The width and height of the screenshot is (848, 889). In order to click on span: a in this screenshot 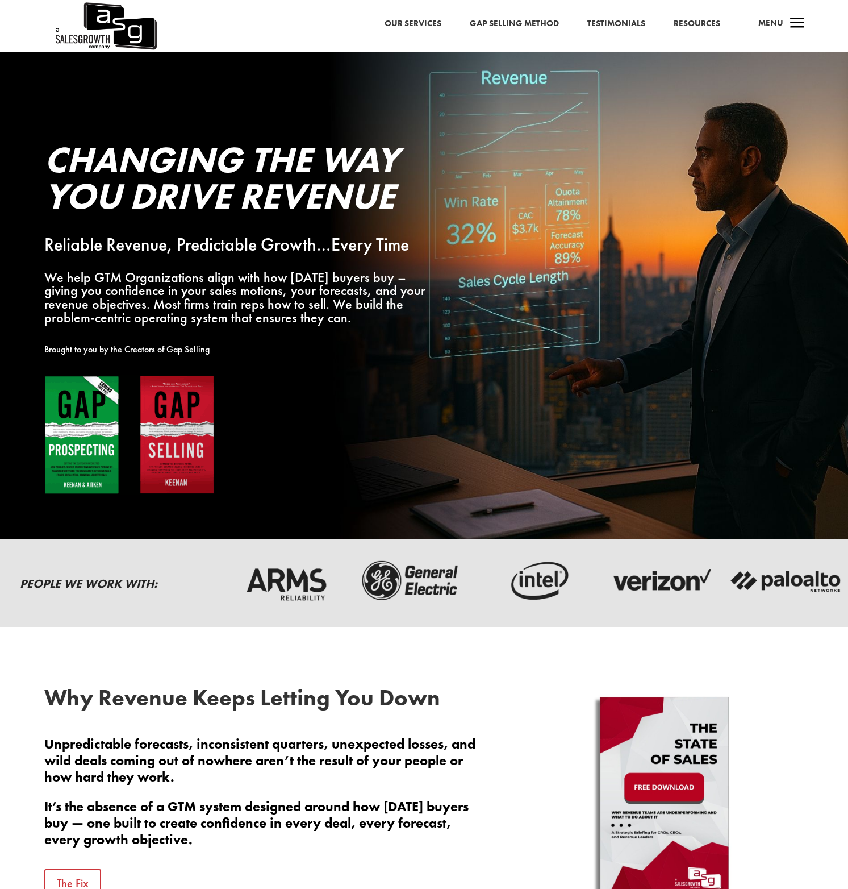, I will do `click(798, 24)`.